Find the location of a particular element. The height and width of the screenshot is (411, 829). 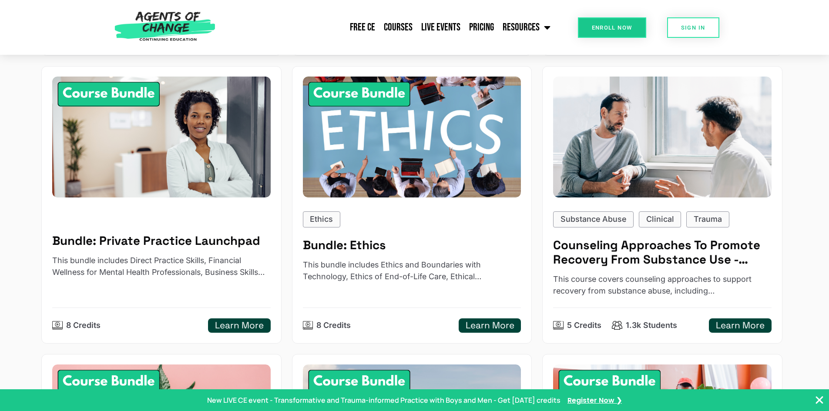

span: Register Now ❯ is located at coordinates (594, 400).